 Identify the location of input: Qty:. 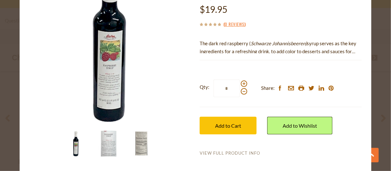
(227, 88).